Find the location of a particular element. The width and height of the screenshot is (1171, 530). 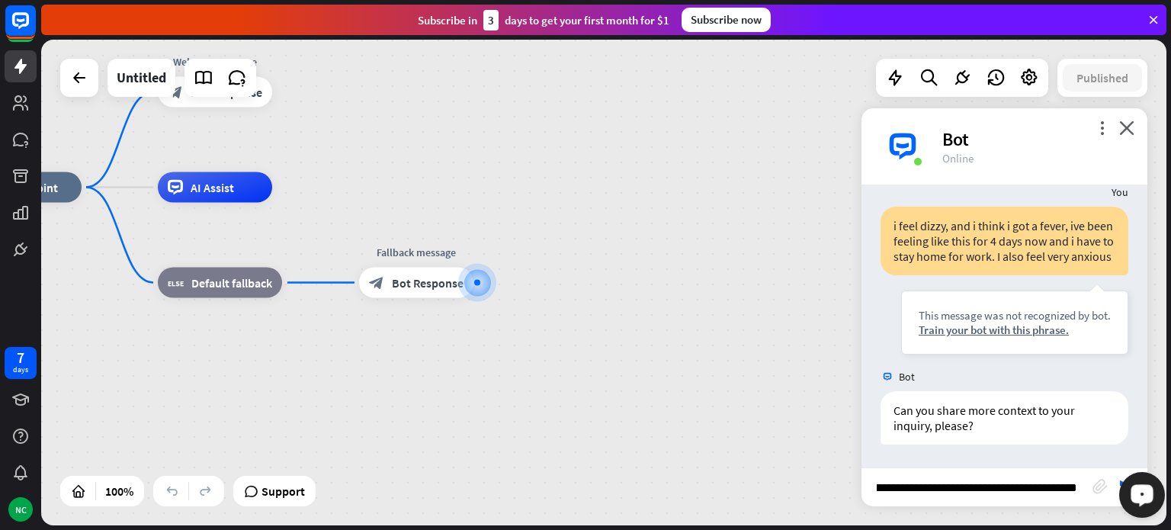

span: Bot Response is located at coordinates (428, 283).